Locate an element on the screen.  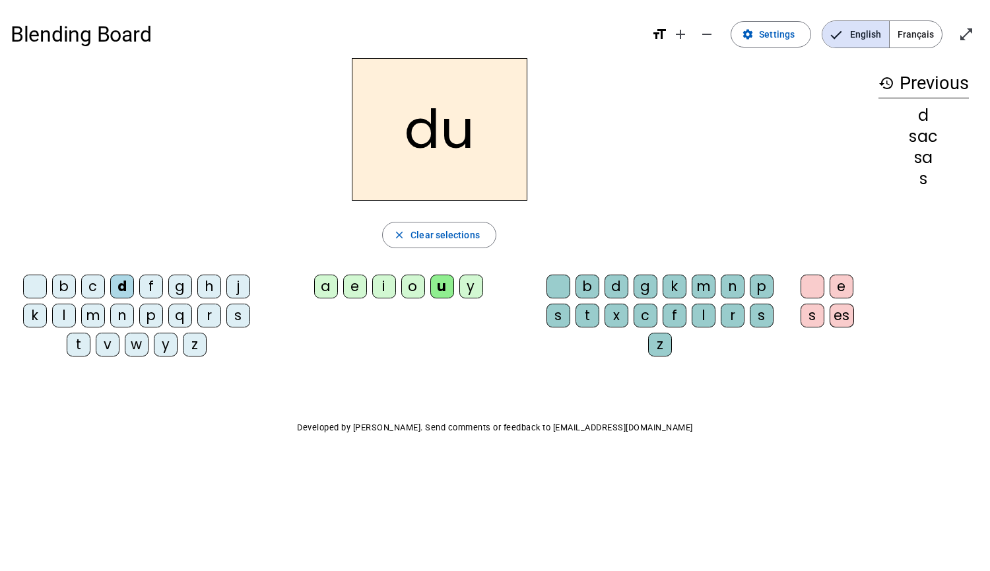
mat-icon: open_in_full is located at coordinates (966, 34).